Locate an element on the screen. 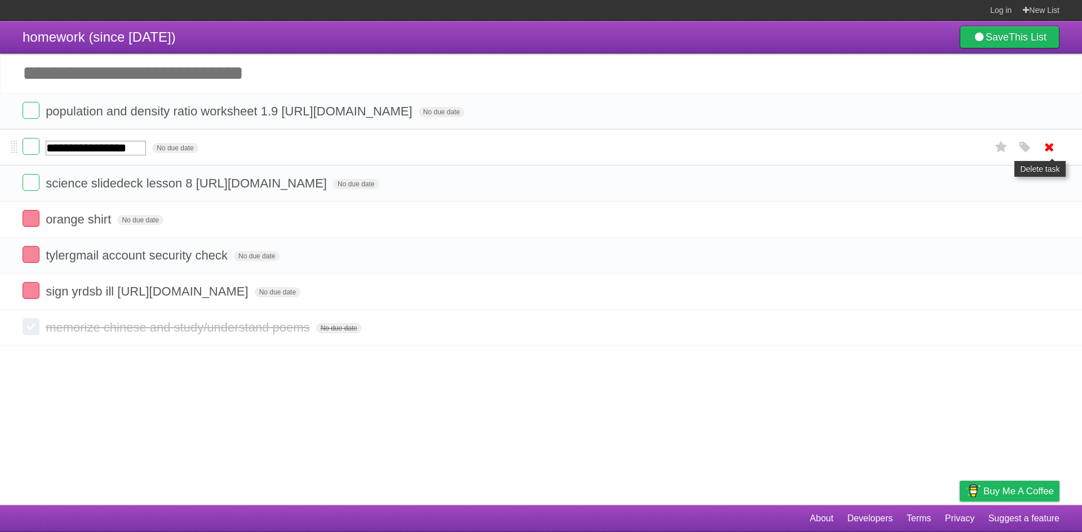 The width and height of the screenshot is (1082, 532). a: Developers is located at coordinates (869, 519).